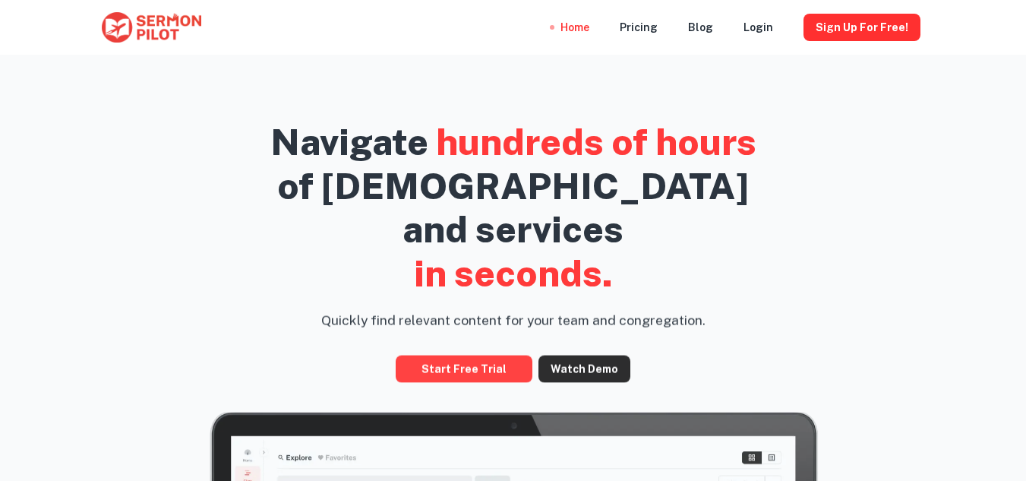 The height and width of the screenshot is (481, 1026). Describe the element at coordinates (862, 27) in the screenshot. I see `button: Sign Up for free!` at that location.